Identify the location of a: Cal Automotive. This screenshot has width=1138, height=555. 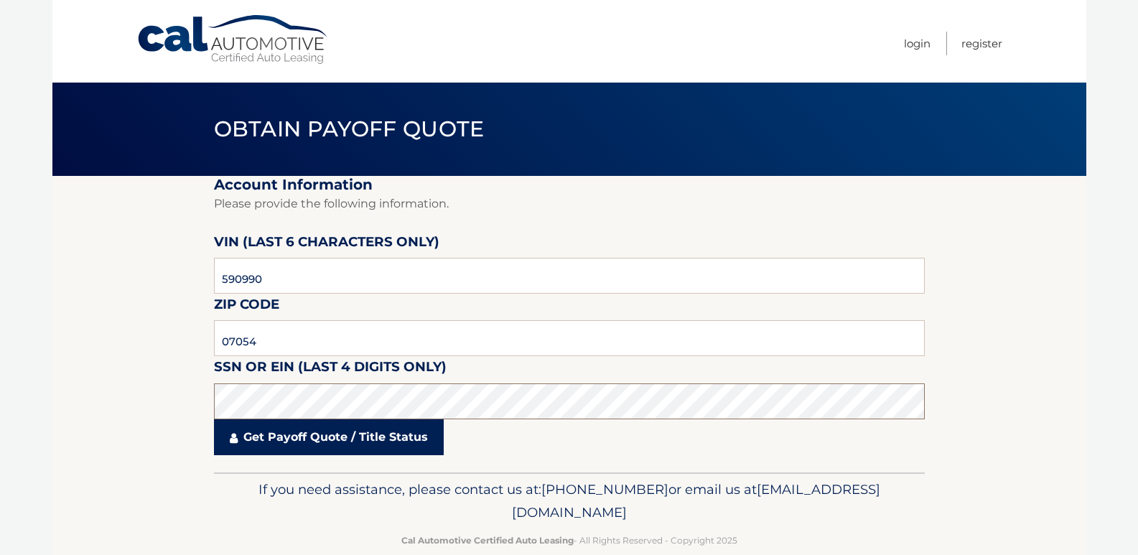
(233, 39).